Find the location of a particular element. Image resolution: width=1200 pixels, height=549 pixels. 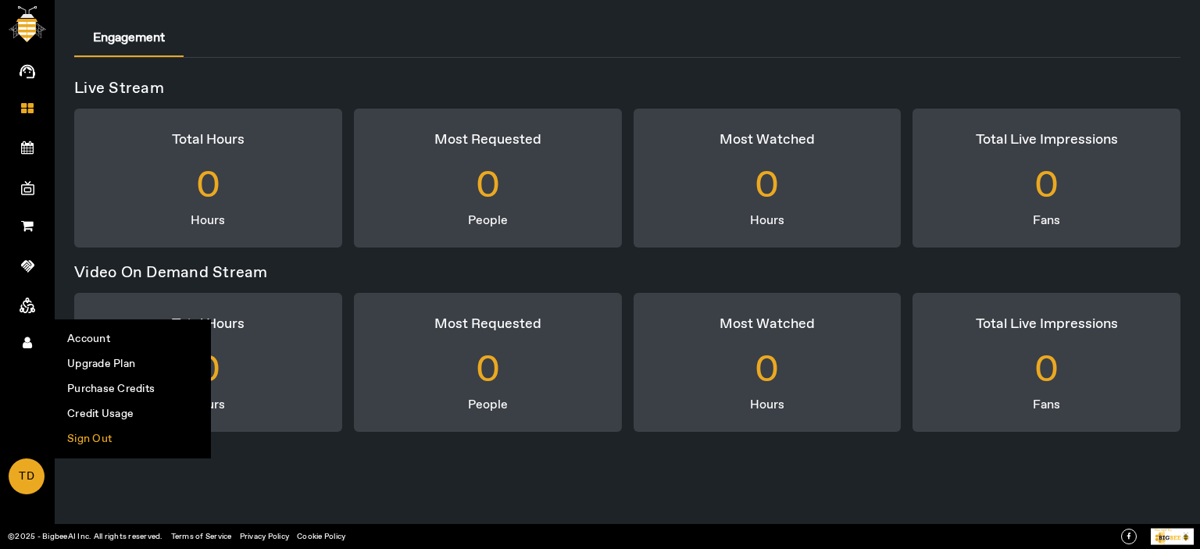

tspan: ed By is located at coordinates (1167, 530).